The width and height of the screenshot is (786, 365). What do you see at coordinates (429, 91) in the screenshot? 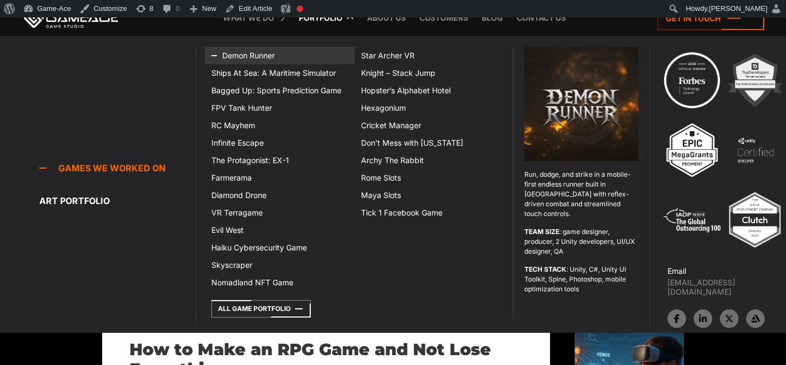
I see `a: Hopster’s Alphabet Hotel` at bounding box center [429, 91].